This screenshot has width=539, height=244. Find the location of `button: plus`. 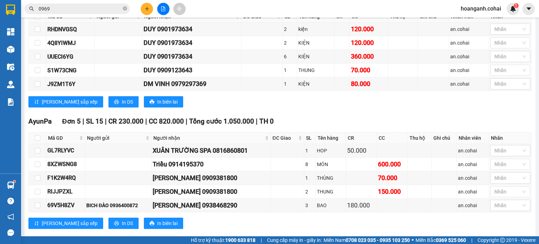

button: plus is located at coordinates (147, 9).